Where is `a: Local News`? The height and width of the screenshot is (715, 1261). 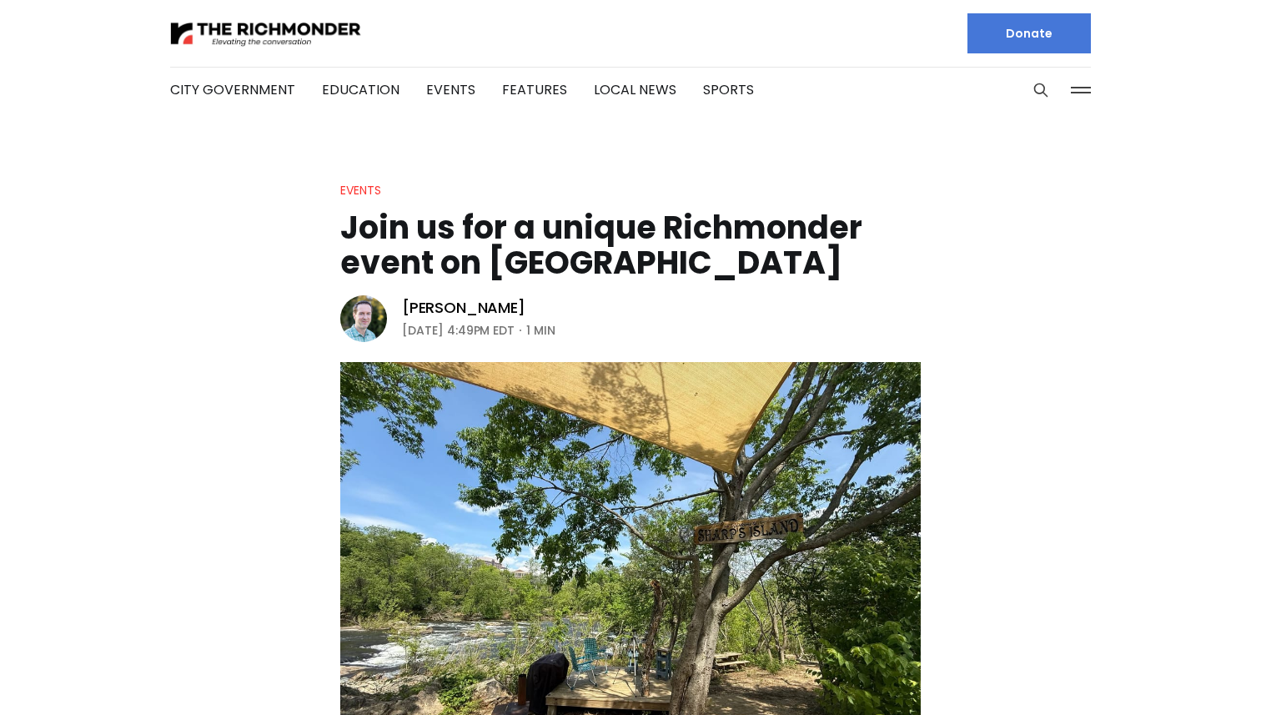
a: Local News is located at coordinates (635, 89).